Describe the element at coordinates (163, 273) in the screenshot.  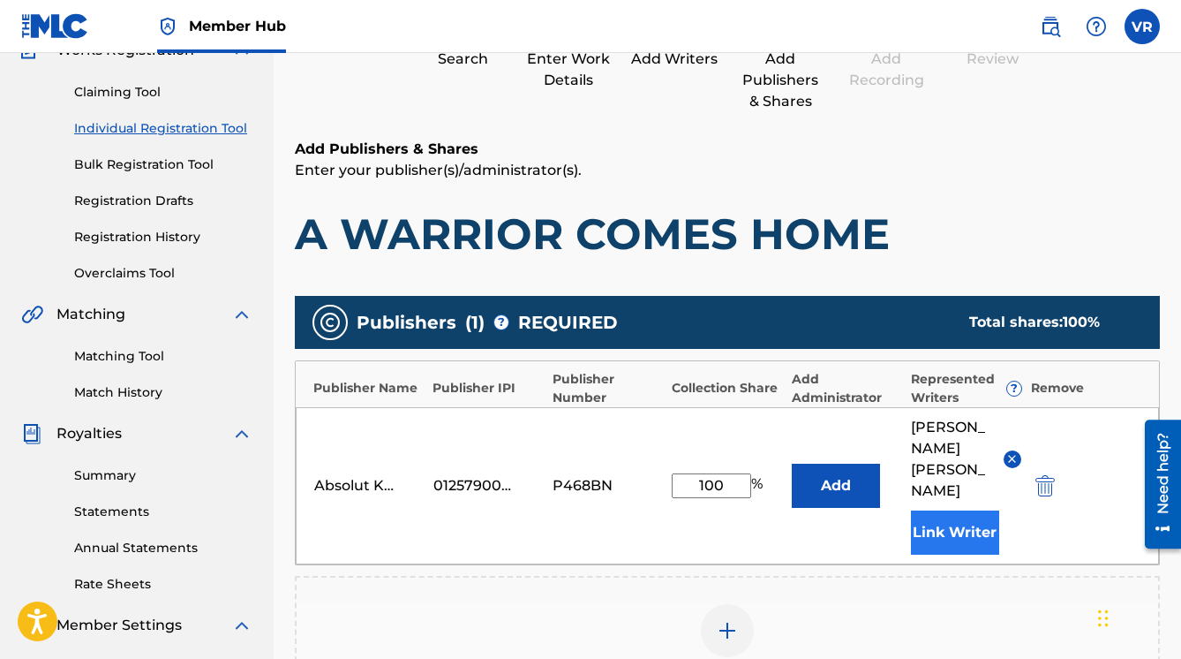
I see `a: Overclaims Tool` at that location.